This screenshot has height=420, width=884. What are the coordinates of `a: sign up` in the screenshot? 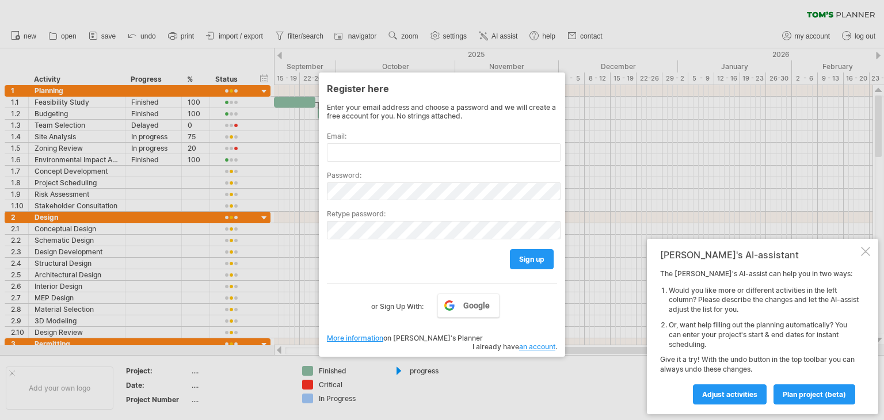 It's located at (532, 259).